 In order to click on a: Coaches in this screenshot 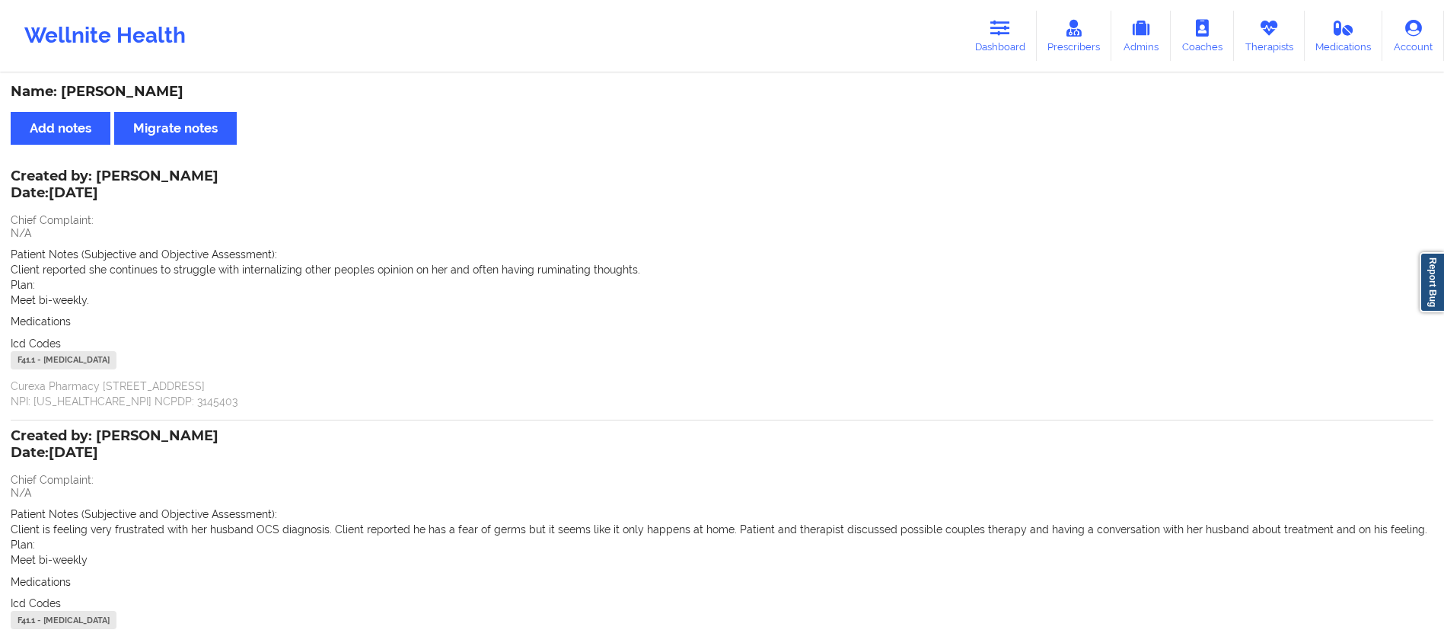, I will do `click(1202, 36)`.